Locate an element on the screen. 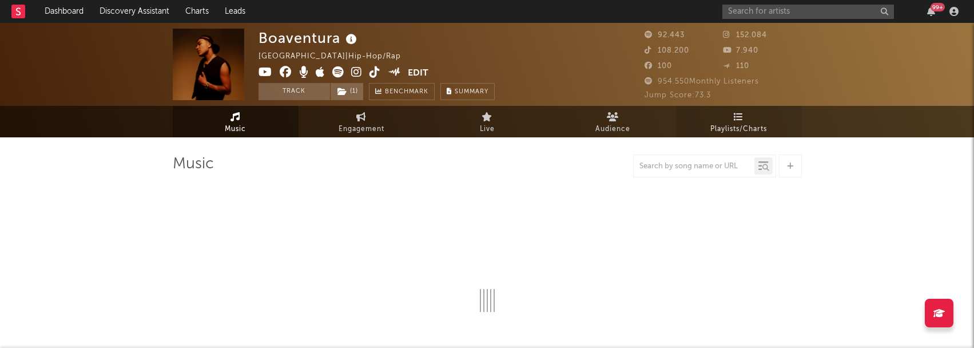 The width and height of the screenshot is (974, 348). span: 954.550 Monthly Listeners is located at coordinates (702, 81).